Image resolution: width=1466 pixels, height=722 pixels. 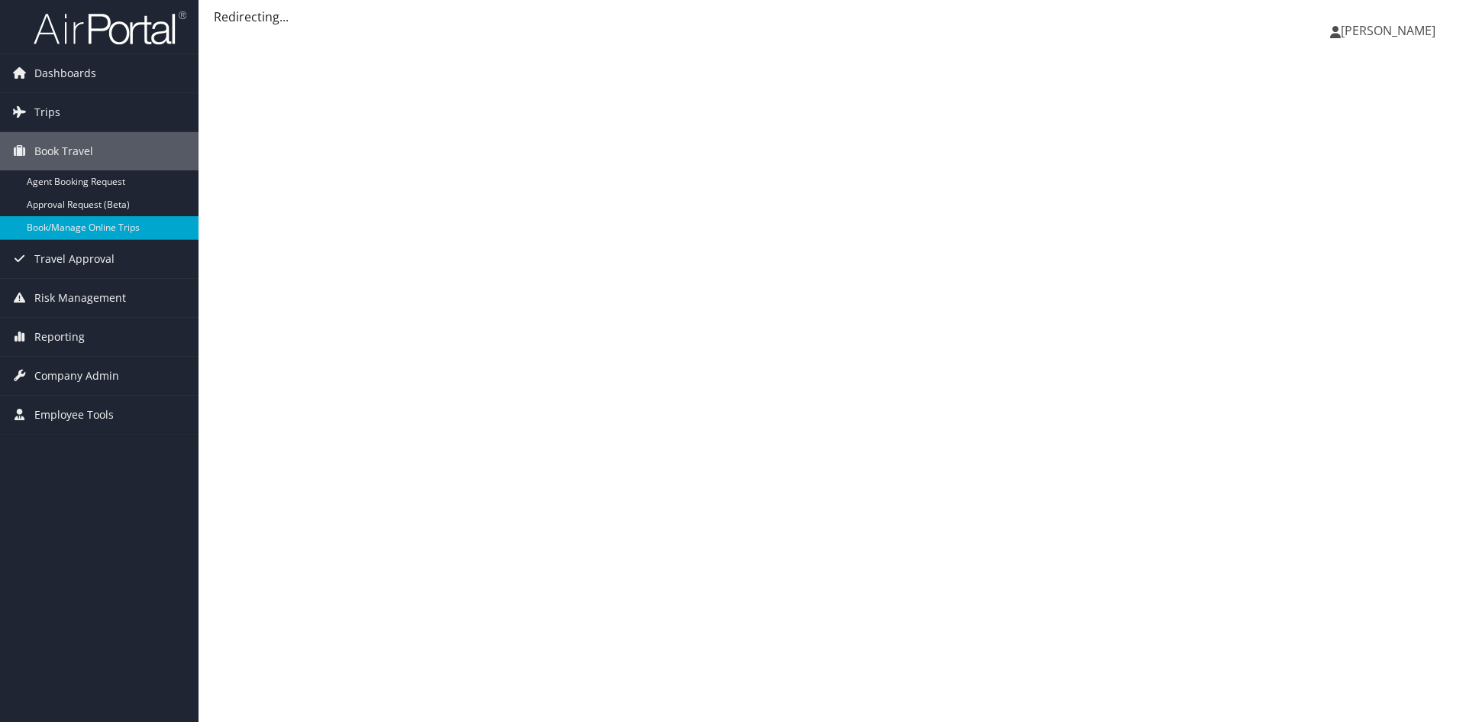 What do you see at coordinates (110, 27) in the screenshot?
I see `img: airportal-logo.png` at bounding box center [110, 27].